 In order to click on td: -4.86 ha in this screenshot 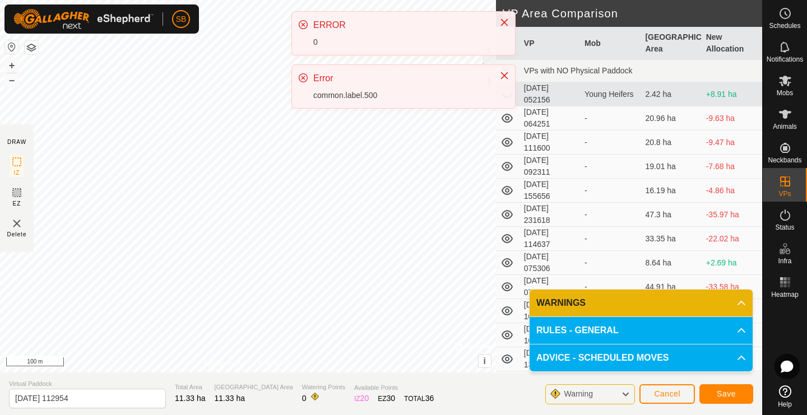, I will do `click(732, 191)`.